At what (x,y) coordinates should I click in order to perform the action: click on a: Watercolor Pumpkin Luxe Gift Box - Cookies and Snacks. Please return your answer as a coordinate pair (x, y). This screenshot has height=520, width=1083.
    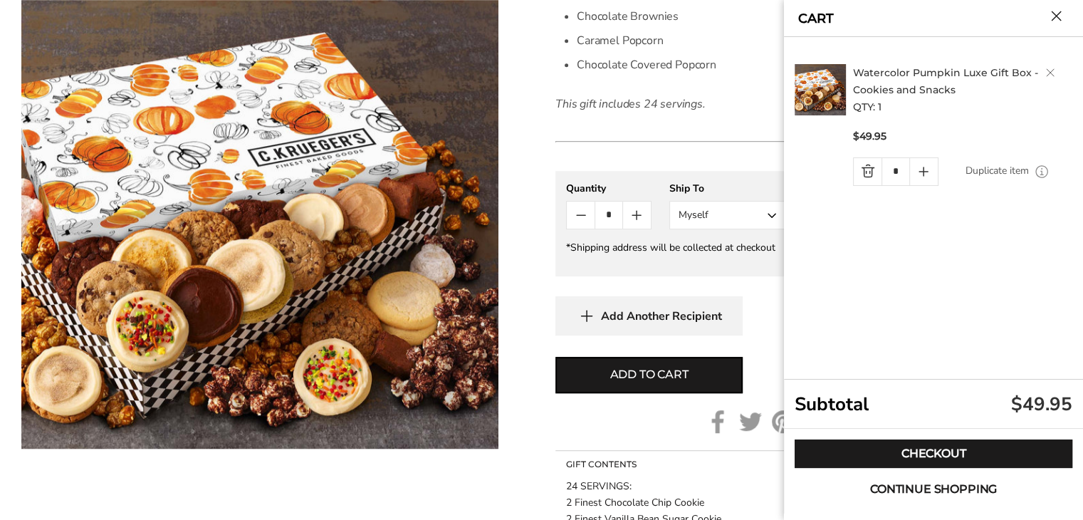
    Looking at the image, I should click on (946, 81).